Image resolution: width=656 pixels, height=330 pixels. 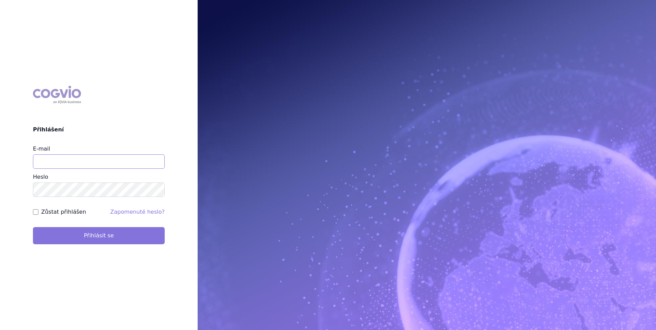 What do you see at coordinates (40, 177) in the screenshot?
I see `label: Heslo` at bounding box center [40, 177].